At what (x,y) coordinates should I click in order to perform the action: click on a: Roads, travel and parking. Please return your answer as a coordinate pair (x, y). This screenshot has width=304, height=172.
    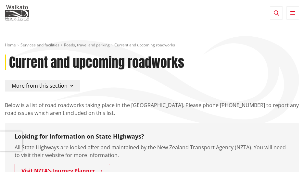
    Looking at the image, I should click on (87, 45).